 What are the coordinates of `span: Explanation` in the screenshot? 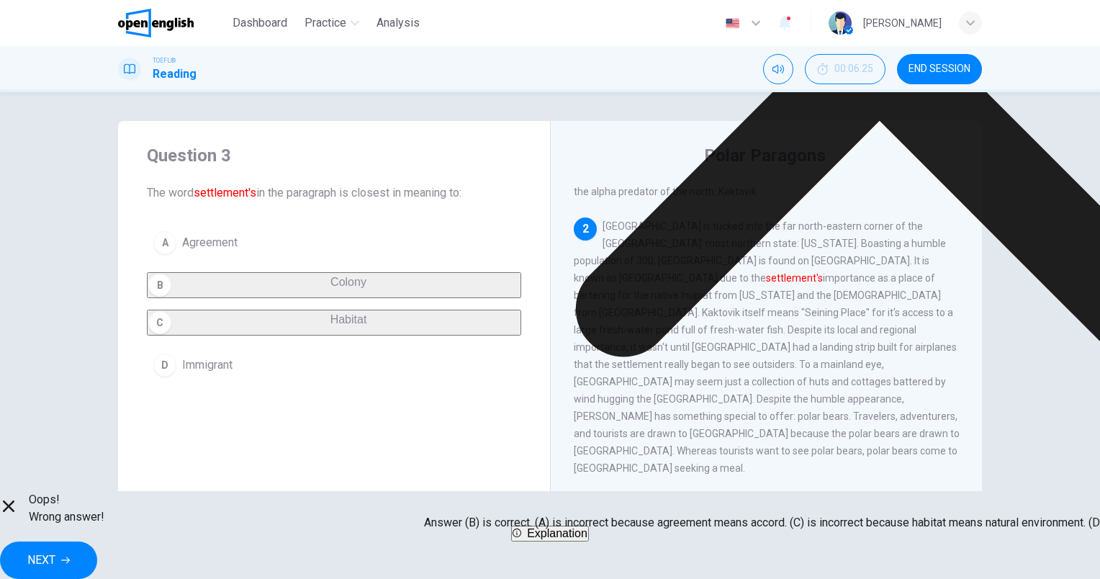 It's located at (557, 533).